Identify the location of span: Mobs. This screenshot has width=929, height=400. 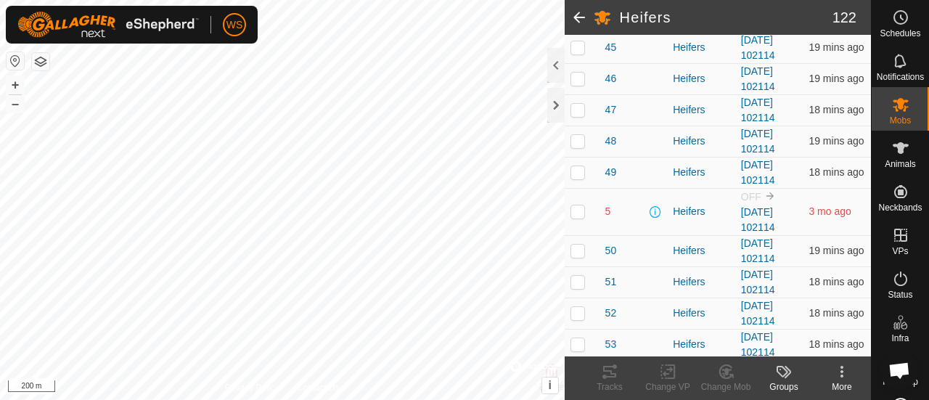
(900, 120).